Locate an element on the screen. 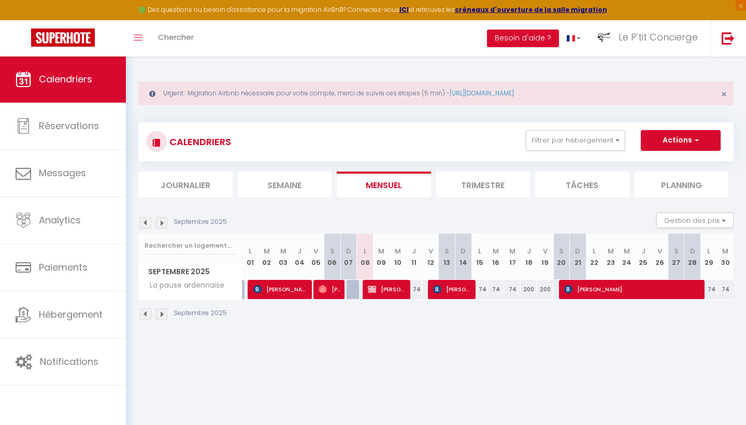 The height and width of the screenshot is (425, 746). span: La pause ardennaise is located at coordinates (183, 286).